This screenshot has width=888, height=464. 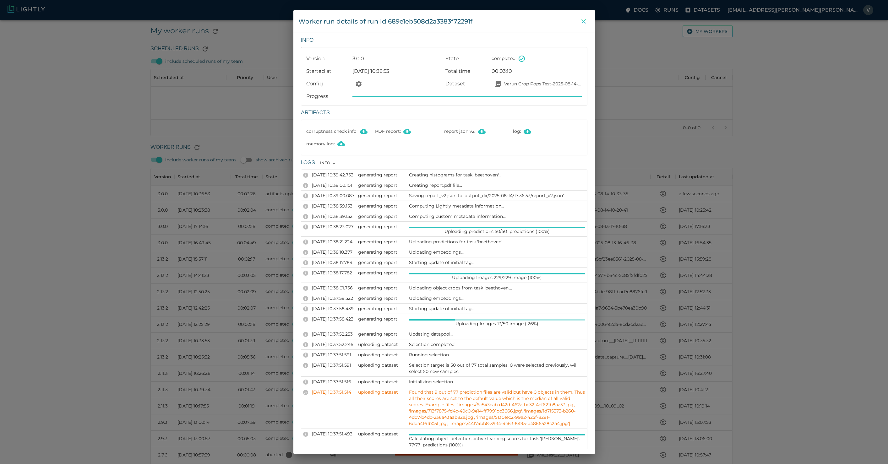 What do you see at coordinates (501, 71) in the screenshot?
I see `time: 00:03:10` at bounding box center [501, 71].